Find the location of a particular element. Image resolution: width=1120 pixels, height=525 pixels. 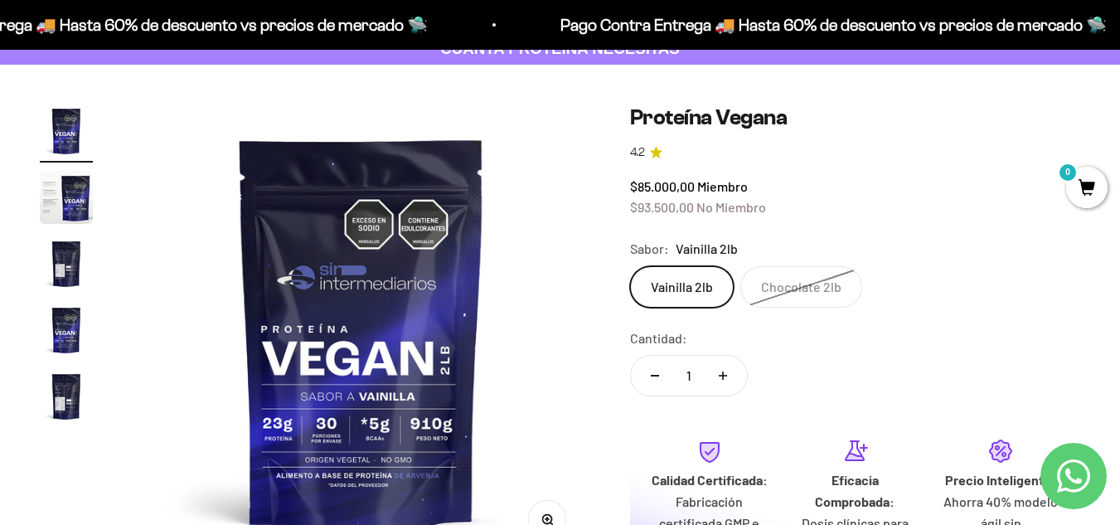

span: Enviar is located at coordinates (306, 261).